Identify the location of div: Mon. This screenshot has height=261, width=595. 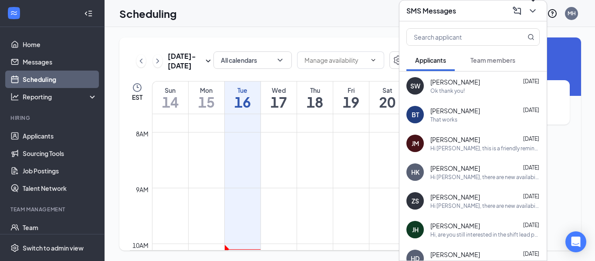
(207, 90).